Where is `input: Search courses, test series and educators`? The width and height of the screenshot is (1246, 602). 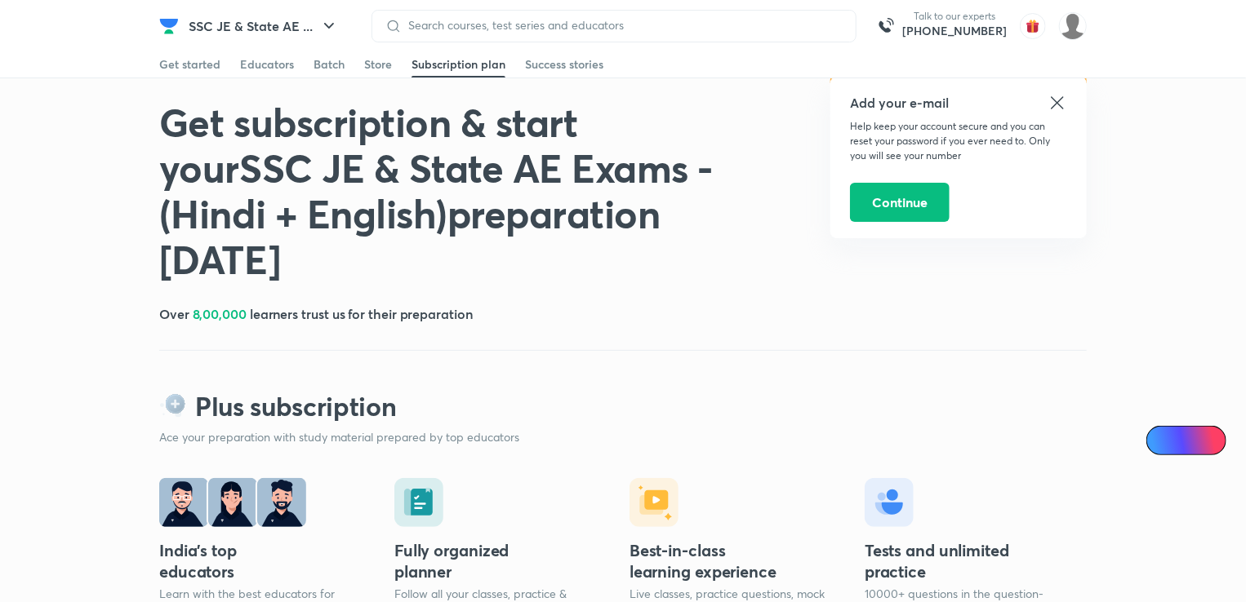 input: Search courses, test series and educators is located at coordinates (622, 25).